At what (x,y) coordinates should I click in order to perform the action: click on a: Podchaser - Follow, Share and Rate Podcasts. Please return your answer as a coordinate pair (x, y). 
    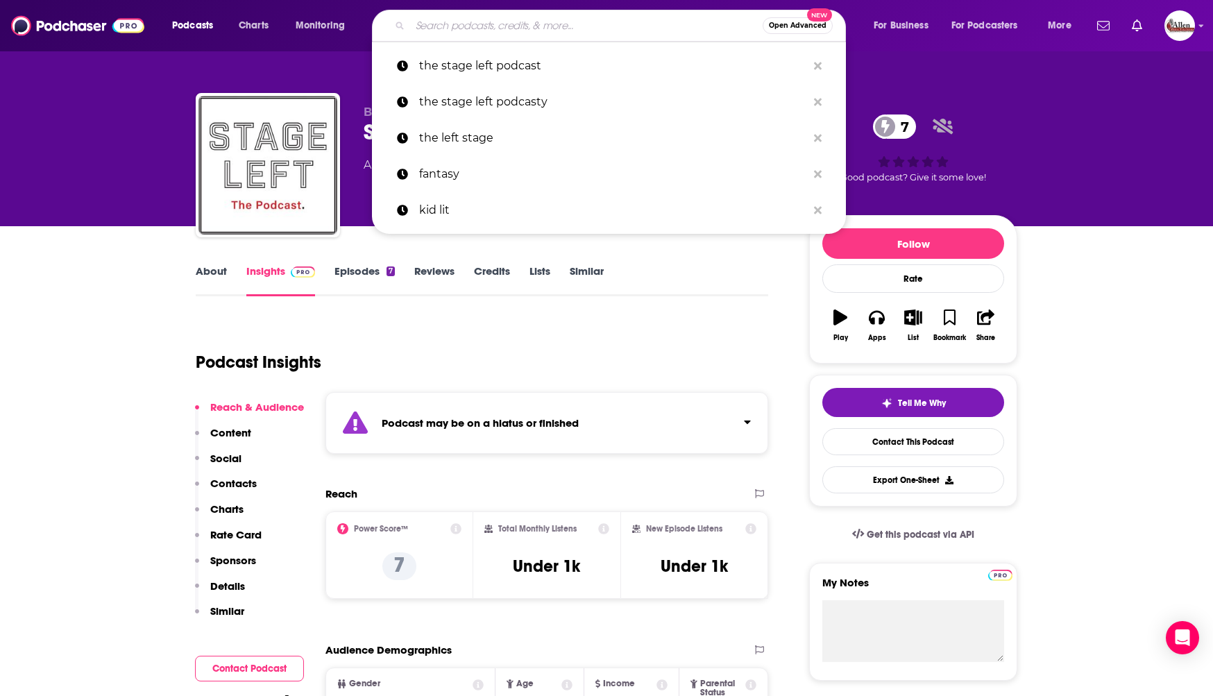
    Looking at the image, I should click on (78, 26).